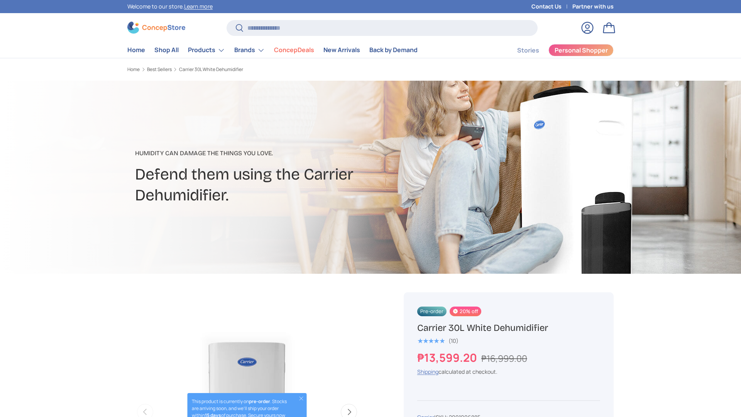 The width and height of the screenshot is (741, 417). Describe the element at coordinates (509, 371) in the screenshot. I see `div: calculated at checkout.` at that location.